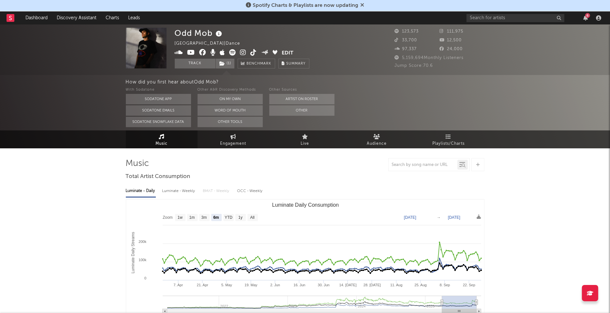 The width and height of the screenshot is (610, 313). Describe the element at coordinates (134, 18) in the screenshot. I see `a: Leads` at that location.